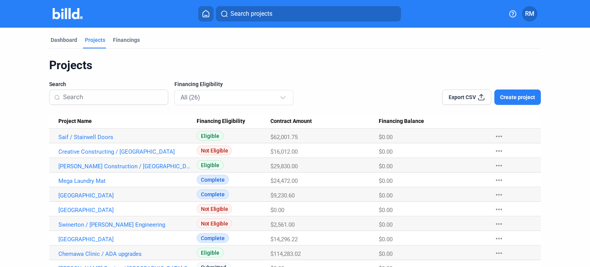 Image resolution: width=590 pixels, height=267 pixels. I want to click on span: $14,296.22, so click(284, 239).